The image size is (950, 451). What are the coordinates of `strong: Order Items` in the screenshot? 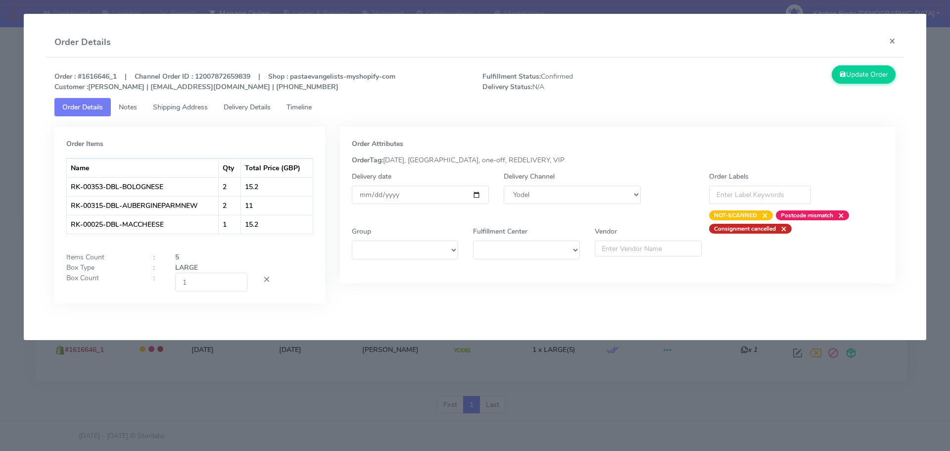 It's located at (85, 144).